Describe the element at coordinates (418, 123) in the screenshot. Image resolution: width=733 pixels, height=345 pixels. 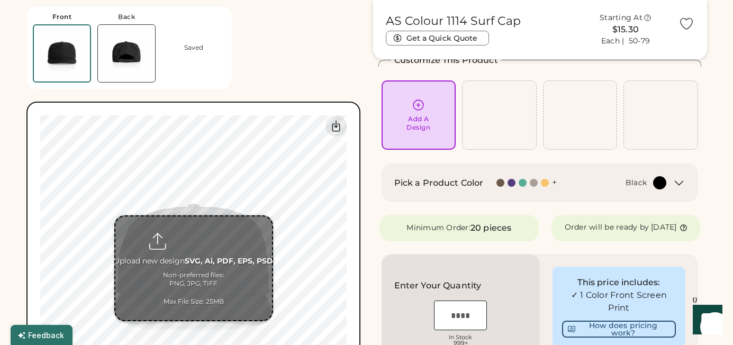
I see `div: Add A Design` at that location.